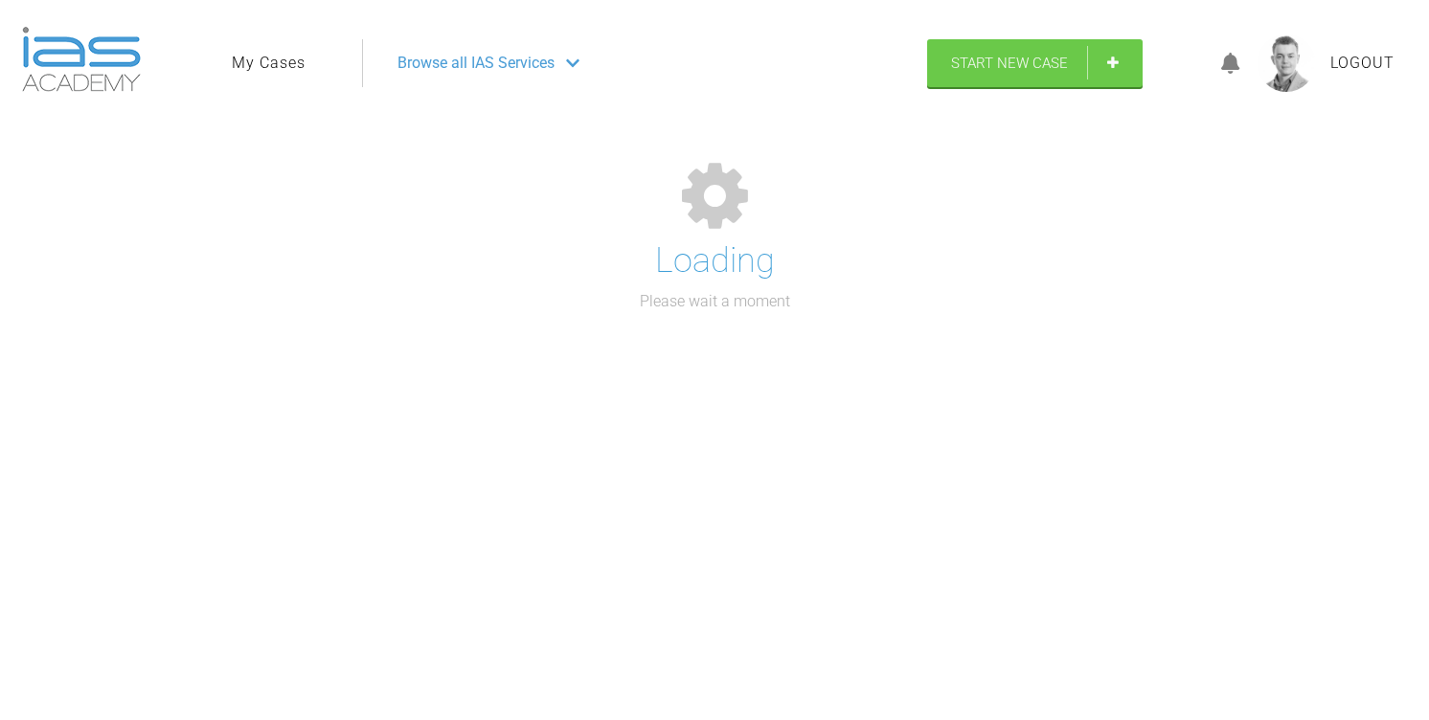 This screenshot has width=1429, height=720. What do you see at coordinates (715, 302) in the screenshot?
I see `p: Please wait a moment` at bounding box center [715, 302].